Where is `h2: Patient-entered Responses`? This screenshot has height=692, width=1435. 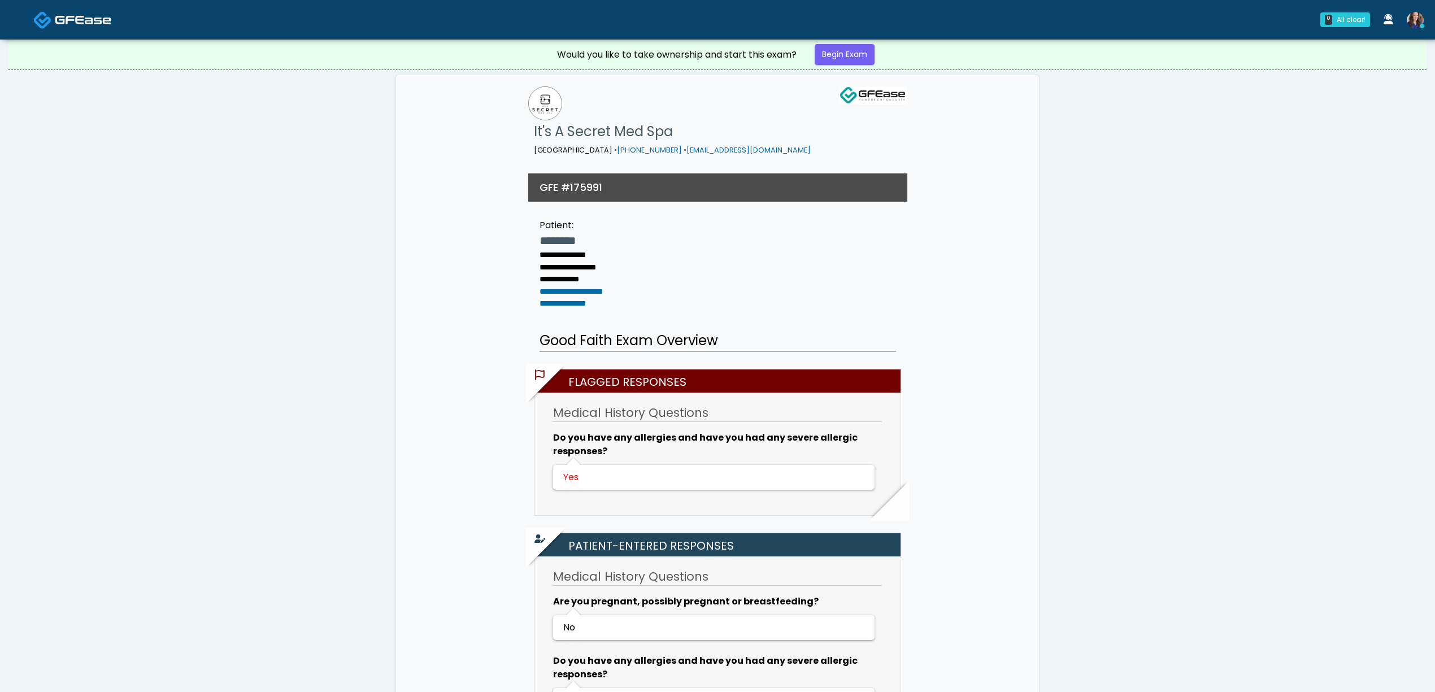
h2: Patient-entered Responses is located at coordinates (720, 545).